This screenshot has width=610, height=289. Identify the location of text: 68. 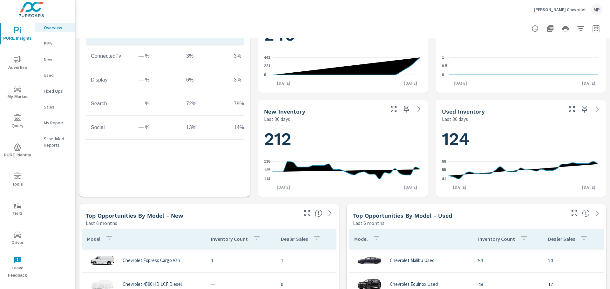
(444, 162).